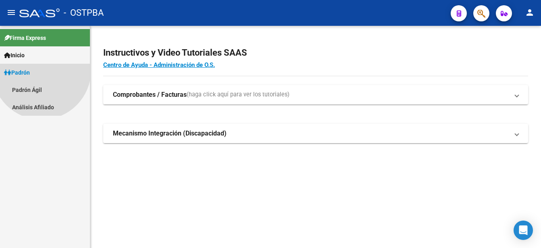 This screenshot has width=541, height=248. Describe the element at coordinates (530, 13) in the screenshot. I see `mat-icon: person` at that location.